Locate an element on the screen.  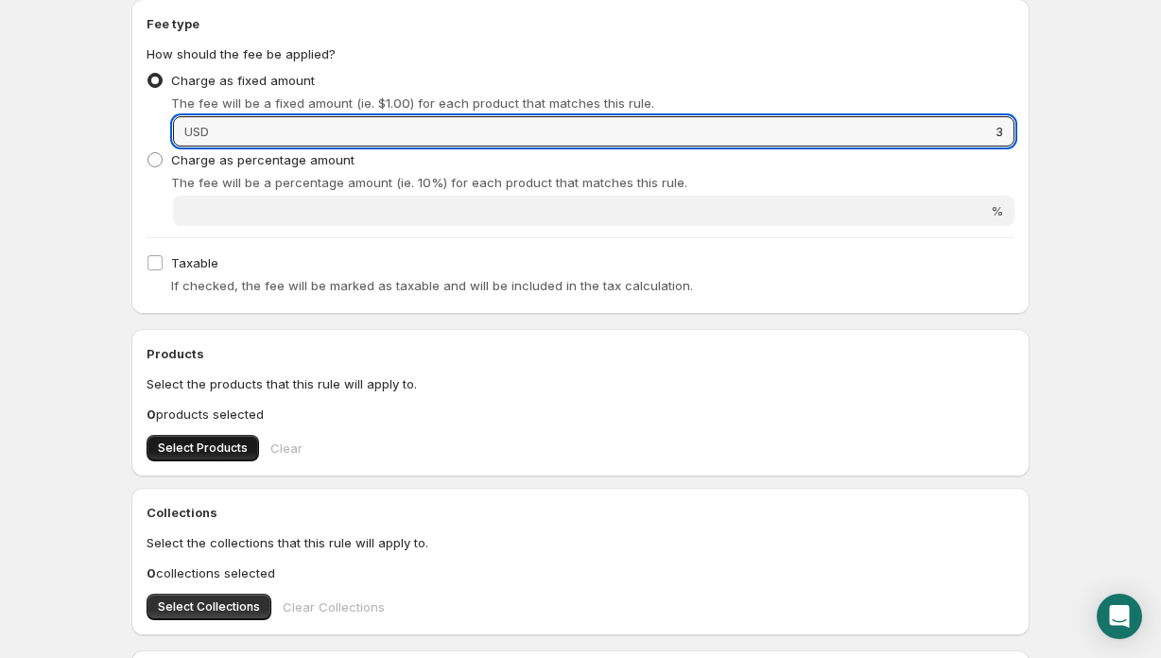
span: Charge as fixed amount is located at coordinates (243, 80).